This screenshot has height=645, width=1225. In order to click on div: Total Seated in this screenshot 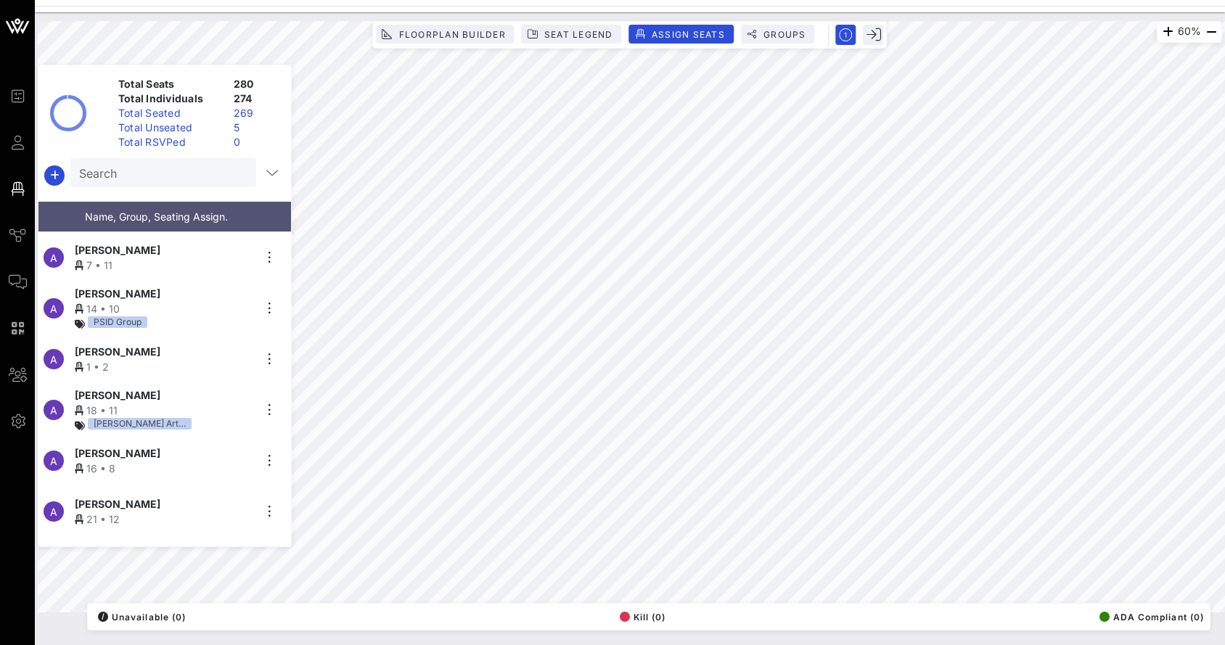, I will do `click(170, 113)`.